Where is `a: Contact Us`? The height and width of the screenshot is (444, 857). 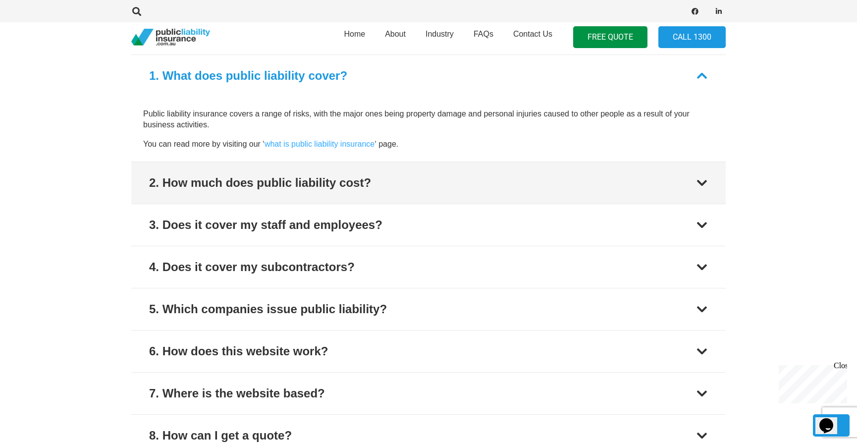 a: Contact Us is located at coordinates (533, 37).